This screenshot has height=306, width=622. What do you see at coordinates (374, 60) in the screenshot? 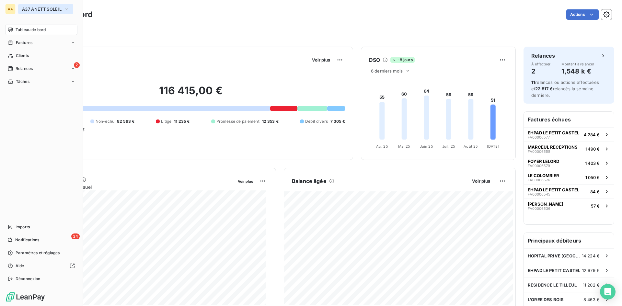
I see `h6: DSO` at bounding box center [374, 60].